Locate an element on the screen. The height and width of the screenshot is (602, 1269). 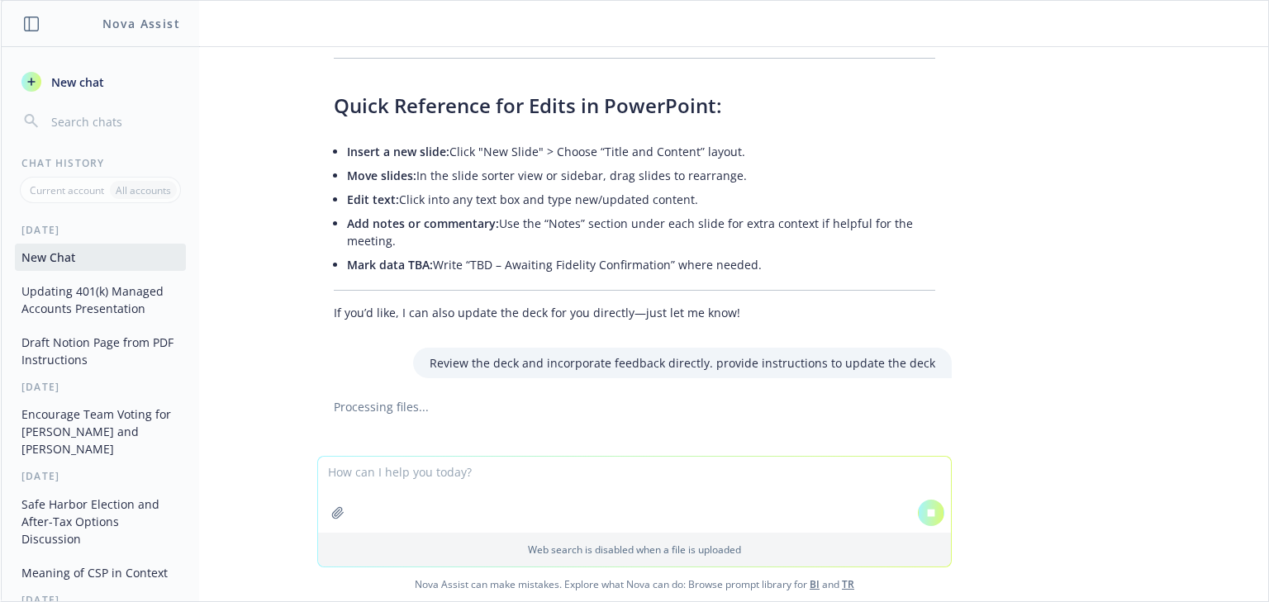
span: New chat is located at coordinates (76, 82).